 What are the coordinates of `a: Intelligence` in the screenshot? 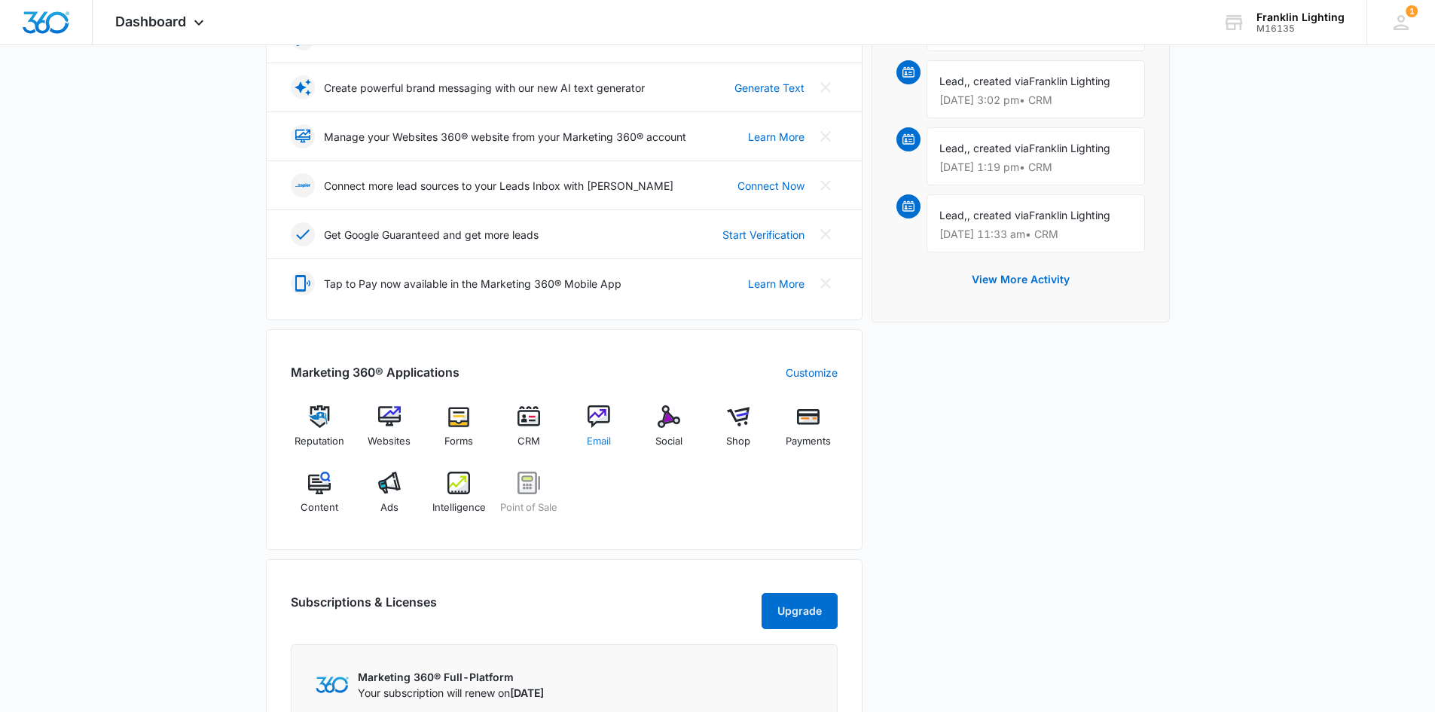 It's located at (459, 499).